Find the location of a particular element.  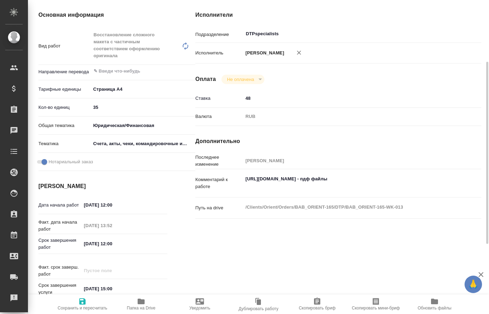

div: Страница А4 is located at coordinates (143, 89).